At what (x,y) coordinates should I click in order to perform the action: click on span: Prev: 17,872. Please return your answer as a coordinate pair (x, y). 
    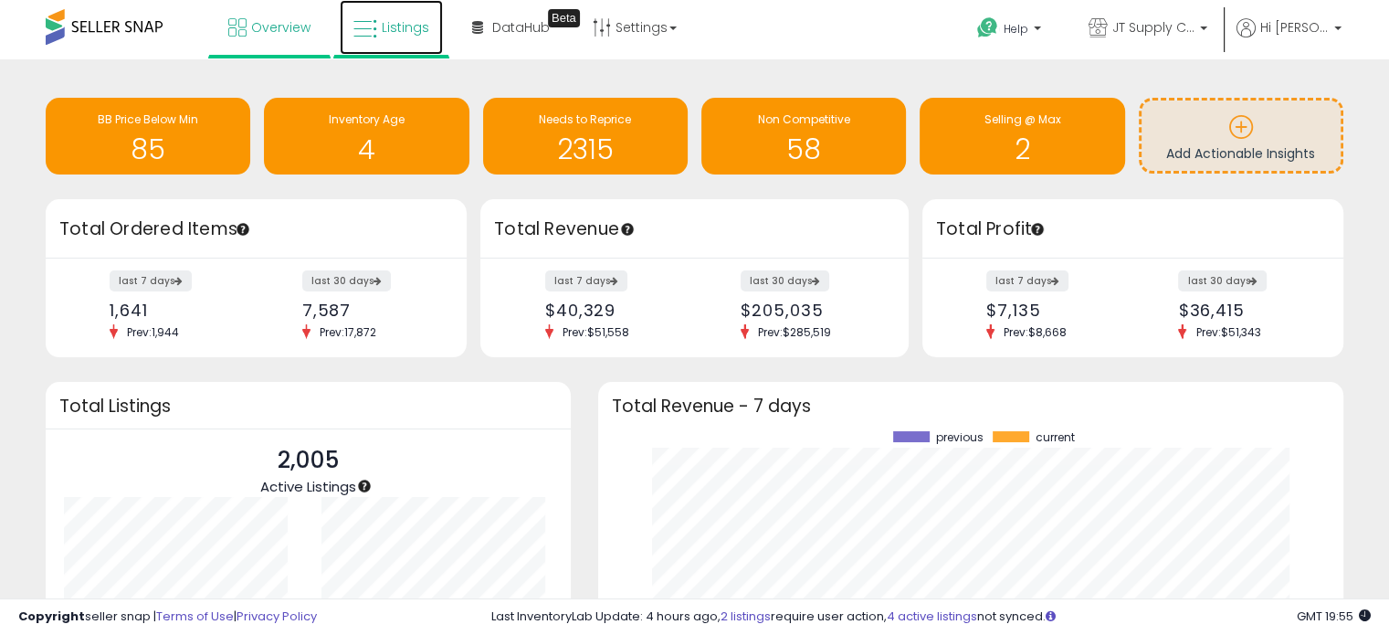
    Looking at the image, I should click on (348, 332).